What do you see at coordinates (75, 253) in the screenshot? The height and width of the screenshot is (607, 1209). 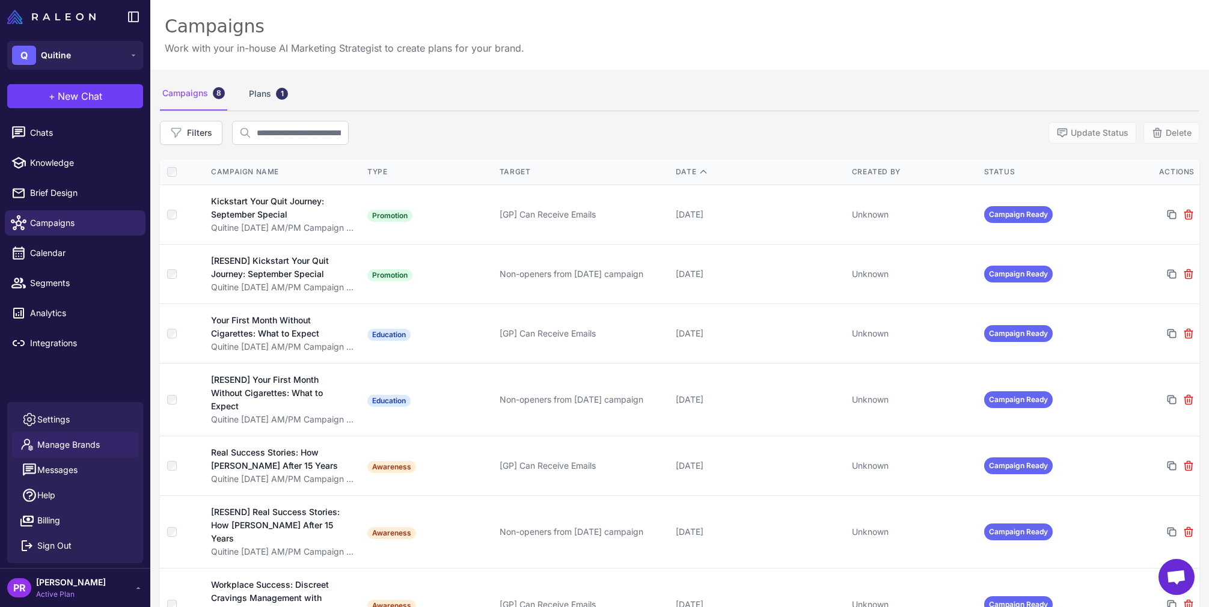 I see `a: Calendar` at bounding box center [75, 253].